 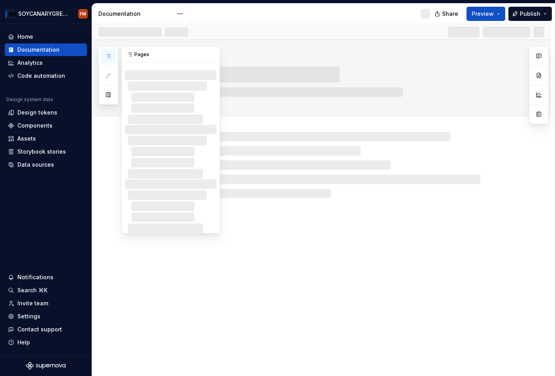 What do you see at coordinates (29, 316) in the screenshot?
I see `div: Settings` at bounding box center [29, 316].